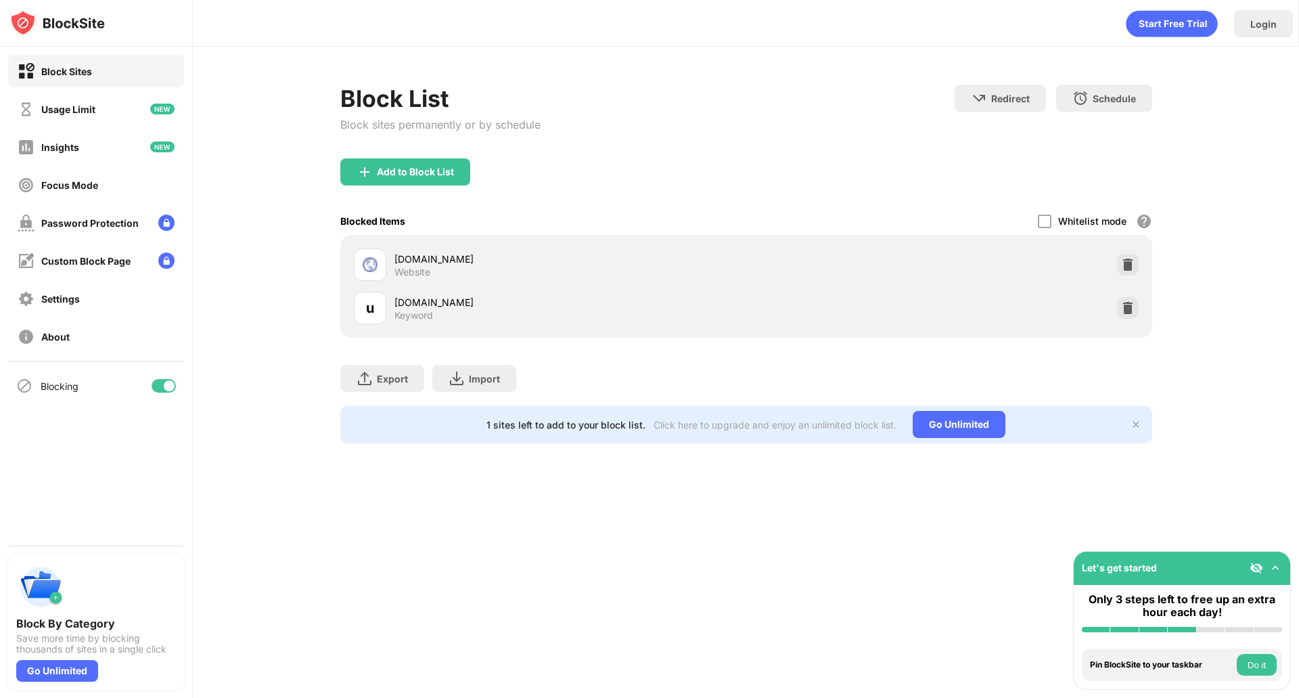  I want to click on div: Insights, so click(60, 147).